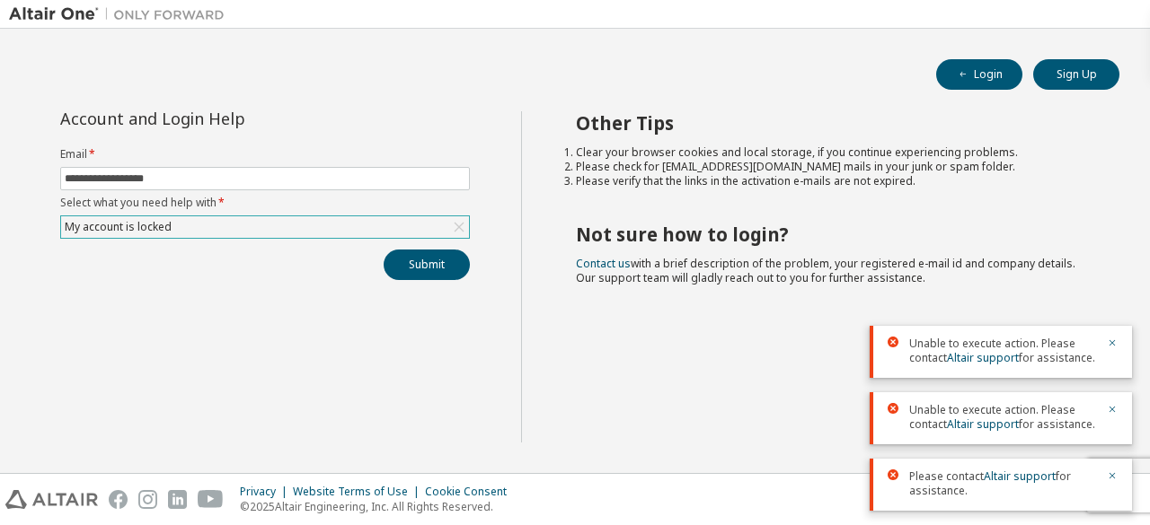 This screenshot has width=1150, height=525. What do you see at coordinates (1076, 75) in the screenshot?
I see `button: Sign Up` at bounding box center [1076, 75].